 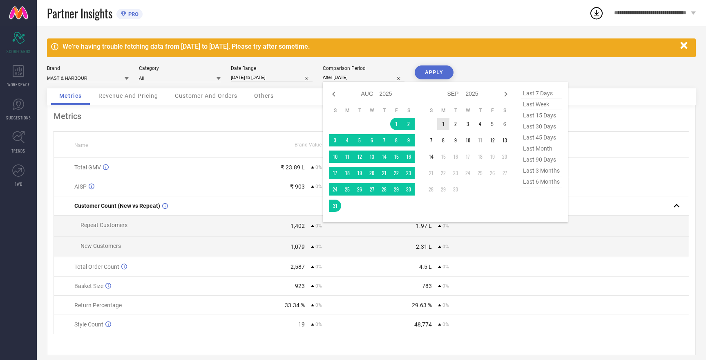 I want to click on td: Fri Aug 22 2025, so click(x=396, y=173).